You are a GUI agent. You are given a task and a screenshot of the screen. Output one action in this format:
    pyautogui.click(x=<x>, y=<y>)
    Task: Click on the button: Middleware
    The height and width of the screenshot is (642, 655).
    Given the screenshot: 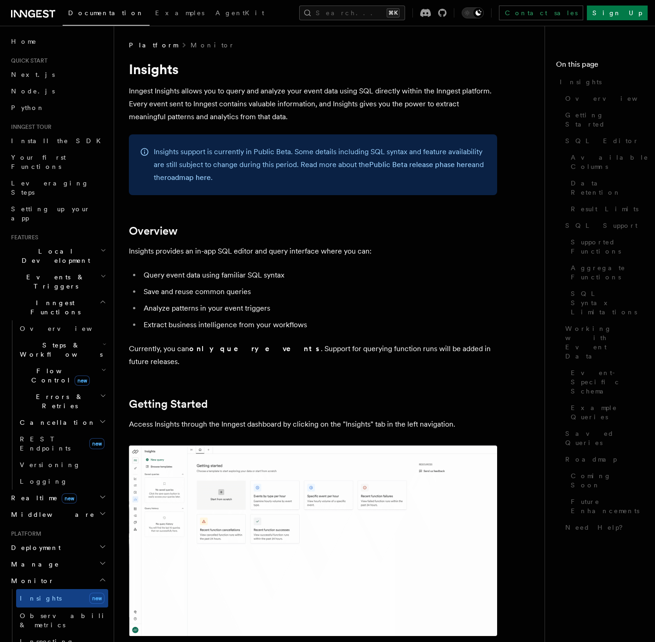 What is the action you would take?
    pyautogui.click(x=58, y=515)
    